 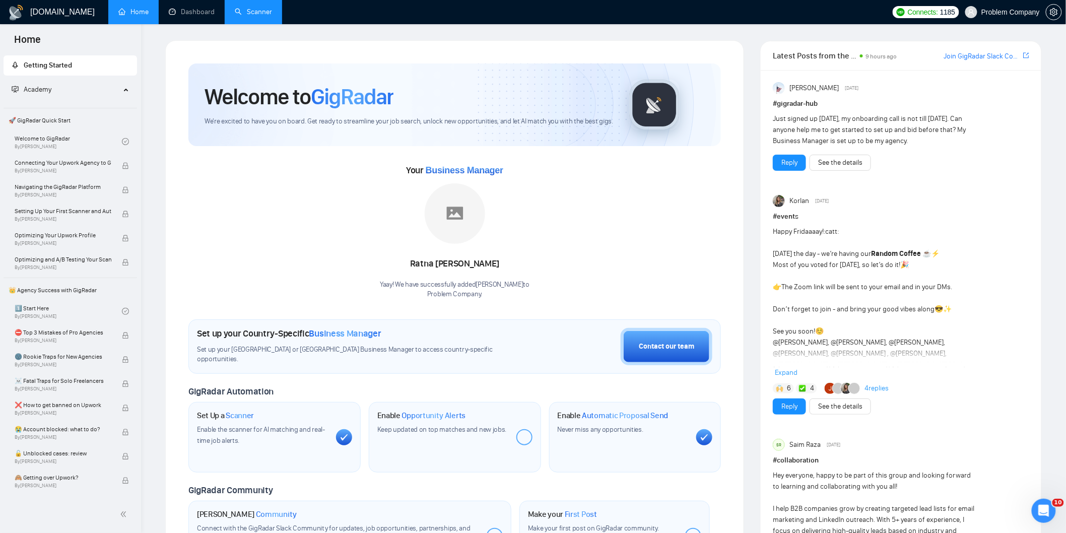 I want to click on span: Setting Up Your First Scanner and Auto-Bidder, so click(x=63, y=211).